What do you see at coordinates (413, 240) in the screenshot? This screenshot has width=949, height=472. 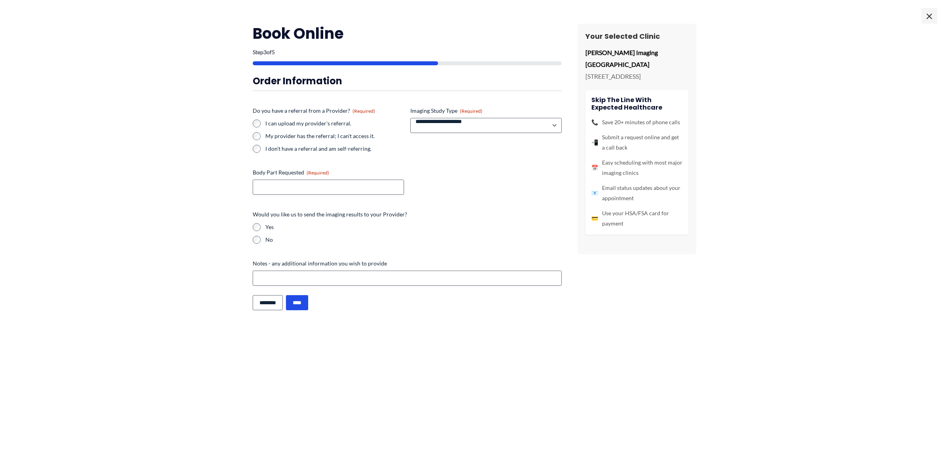 I see `label: No` at bounding box center [413, 240].